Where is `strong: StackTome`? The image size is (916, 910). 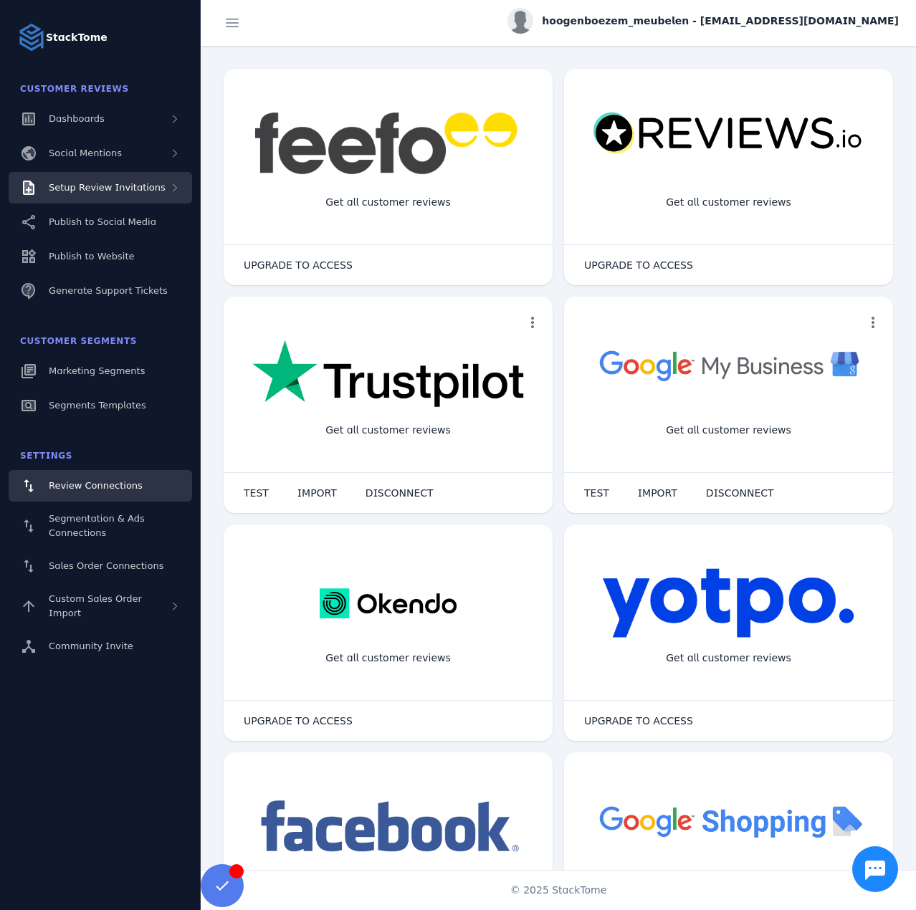 strong: StackTome is located at coordinates (77, 37).